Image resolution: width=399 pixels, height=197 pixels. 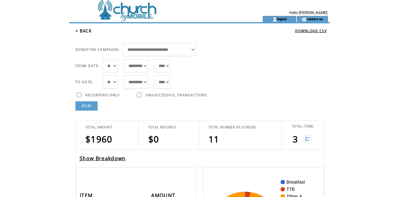 I want to click on span: $0, so click(x=154, y=139).